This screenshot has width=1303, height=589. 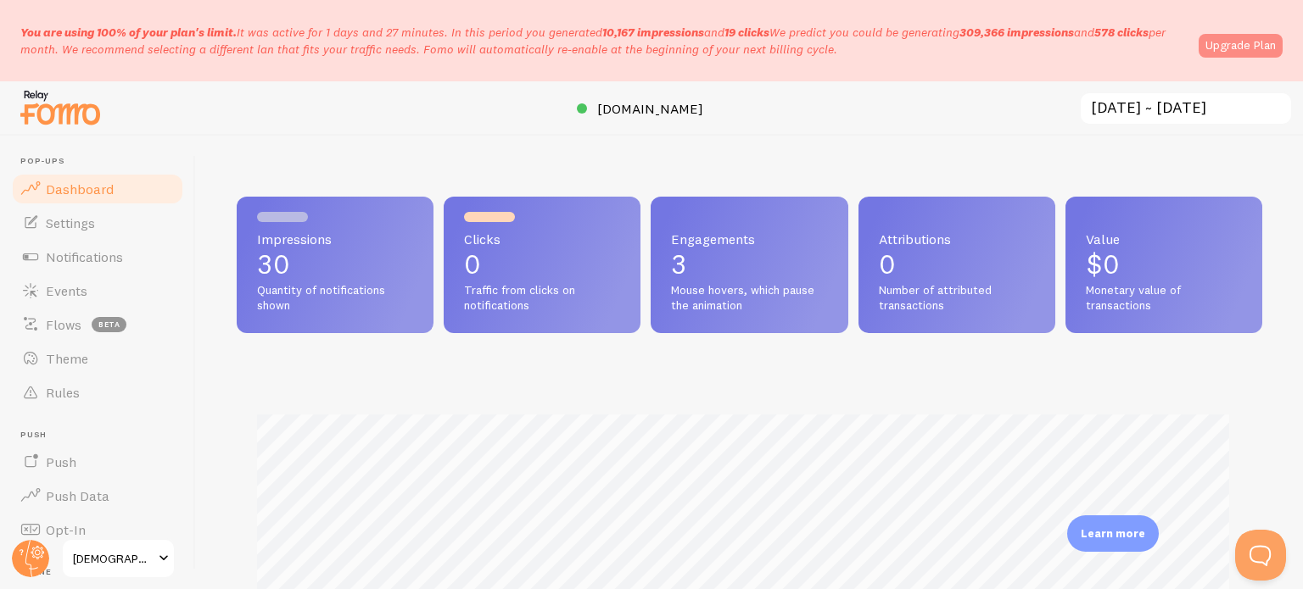 I want to click on span: Pop-ups, so click(x=103, y=161).